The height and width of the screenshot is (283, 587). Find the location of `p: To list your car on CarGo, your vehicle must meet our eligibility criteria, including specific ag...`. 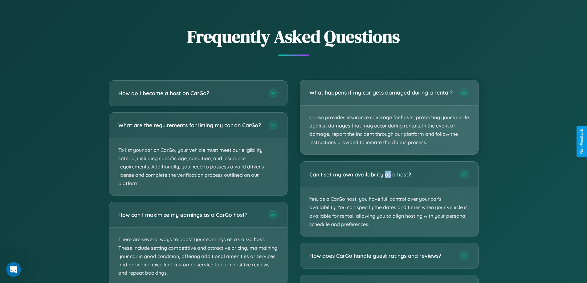

p: To list your car on CarGo, your vehicle must meet our eligibility criteria, including specific ag... is located at coordinates (198, 167).